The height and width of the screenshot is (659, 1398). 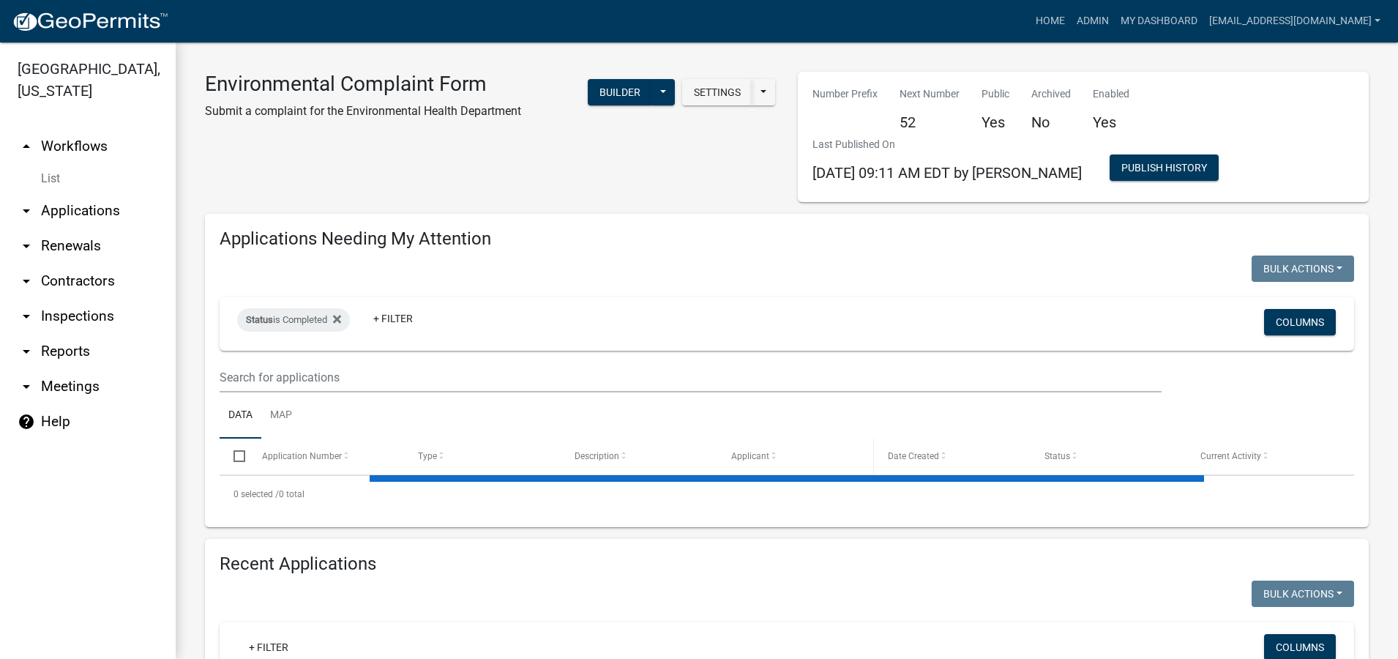 I want to click on p: Enabled, so click(x=1111, y=94).